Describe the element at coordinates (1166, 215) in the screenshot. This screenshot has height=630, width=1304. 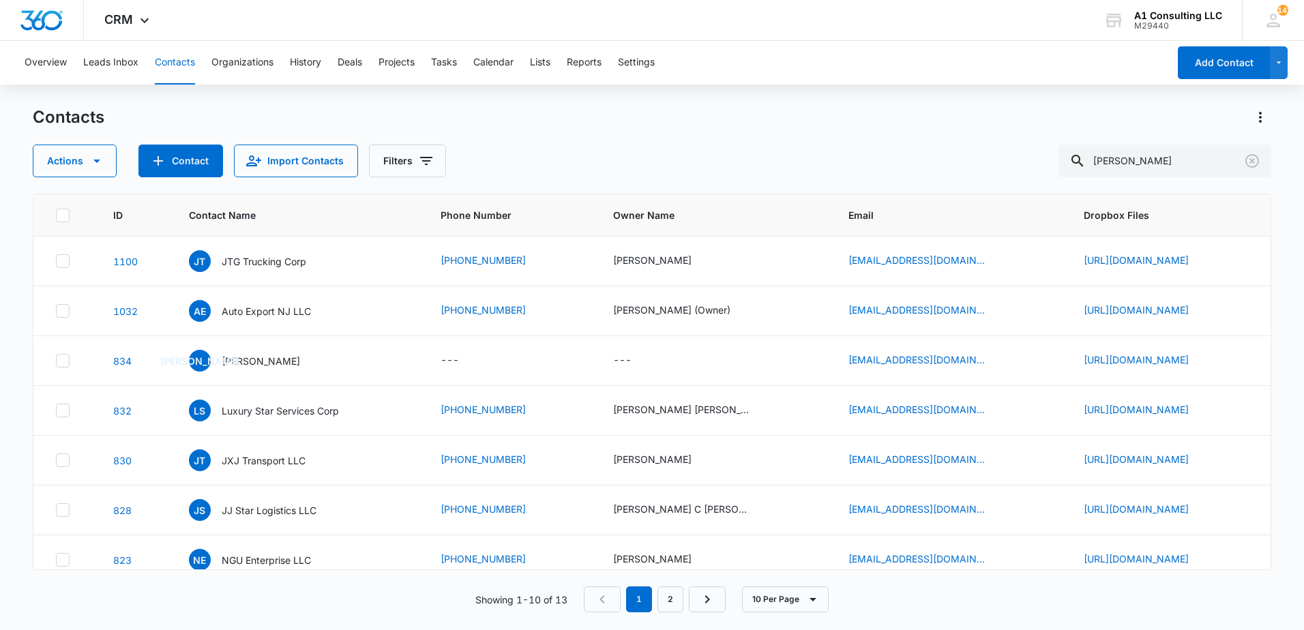
I see `span: Dropbox Files` at that location.